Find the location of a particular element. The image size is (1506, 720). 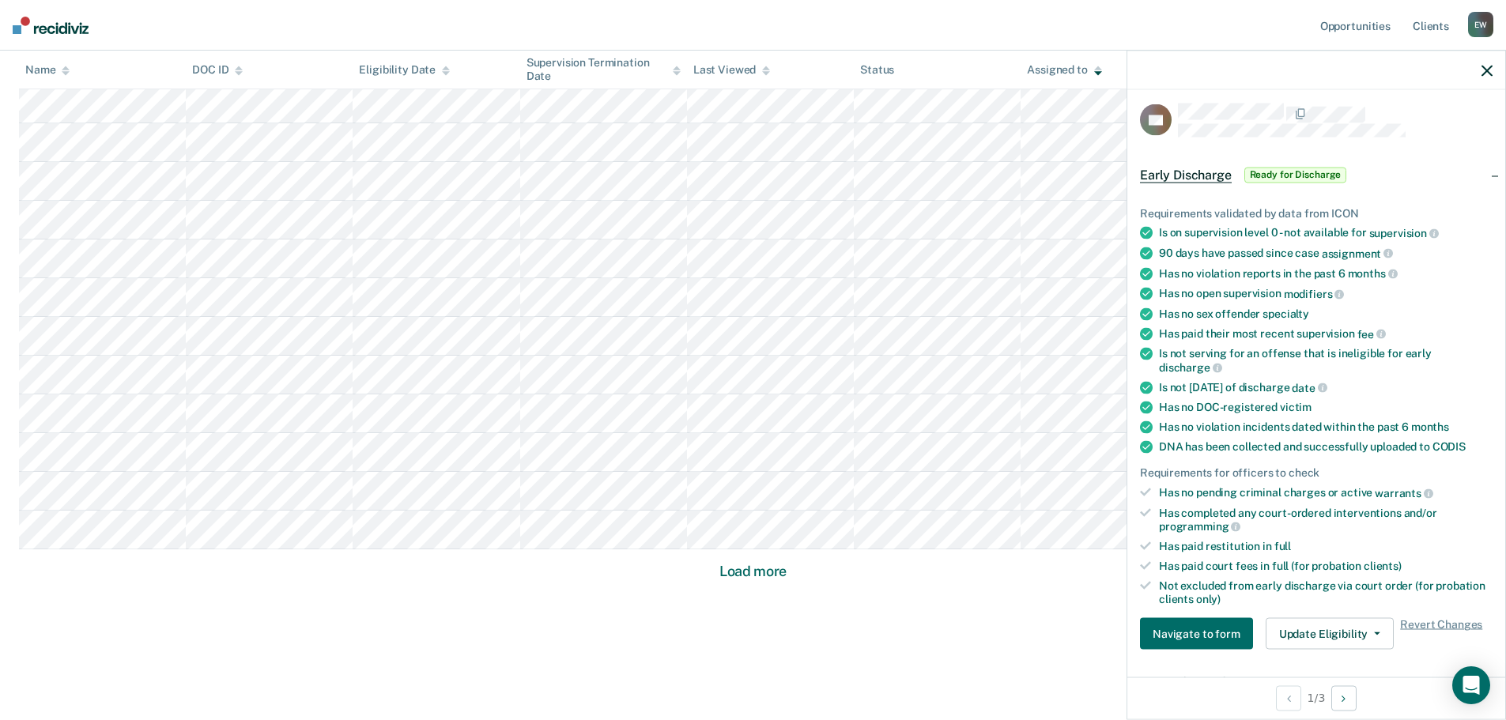

div: Requirements for officers to check is located at coordinates (1317, 473).